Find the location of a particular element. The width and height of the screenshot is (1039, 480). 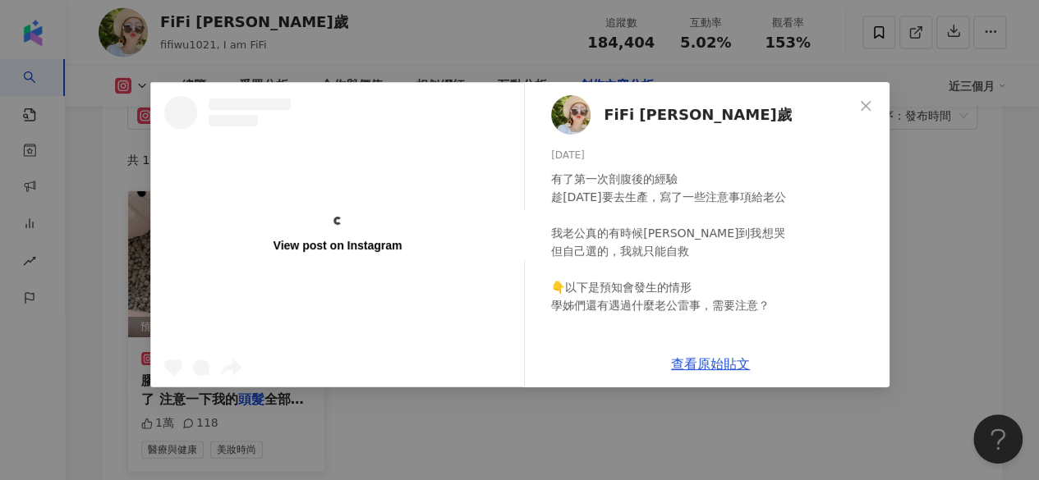

span: close is located at coordinates (866, 106).